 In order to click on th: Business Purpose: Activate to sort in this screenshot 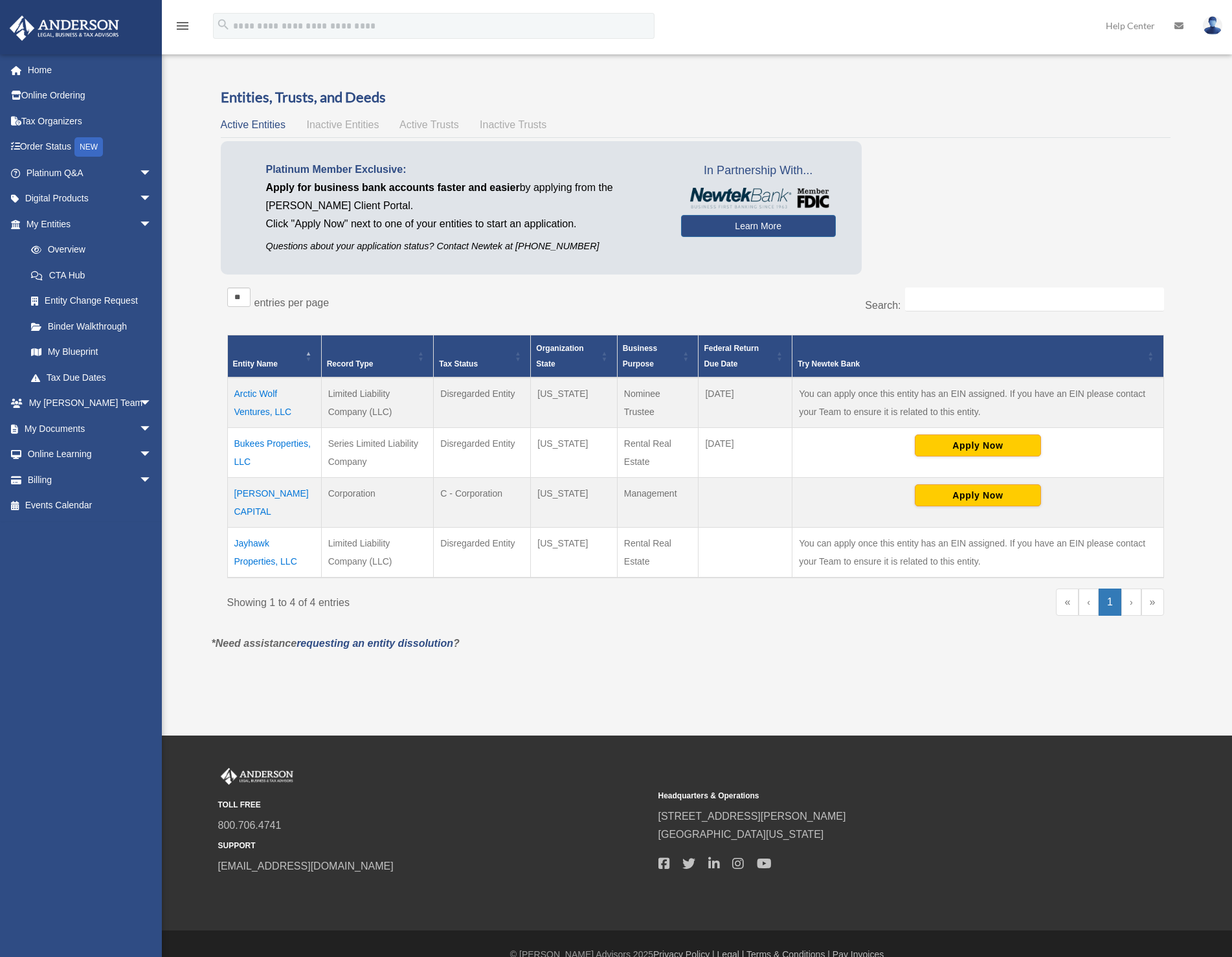, I will do `click(658, 357)`.